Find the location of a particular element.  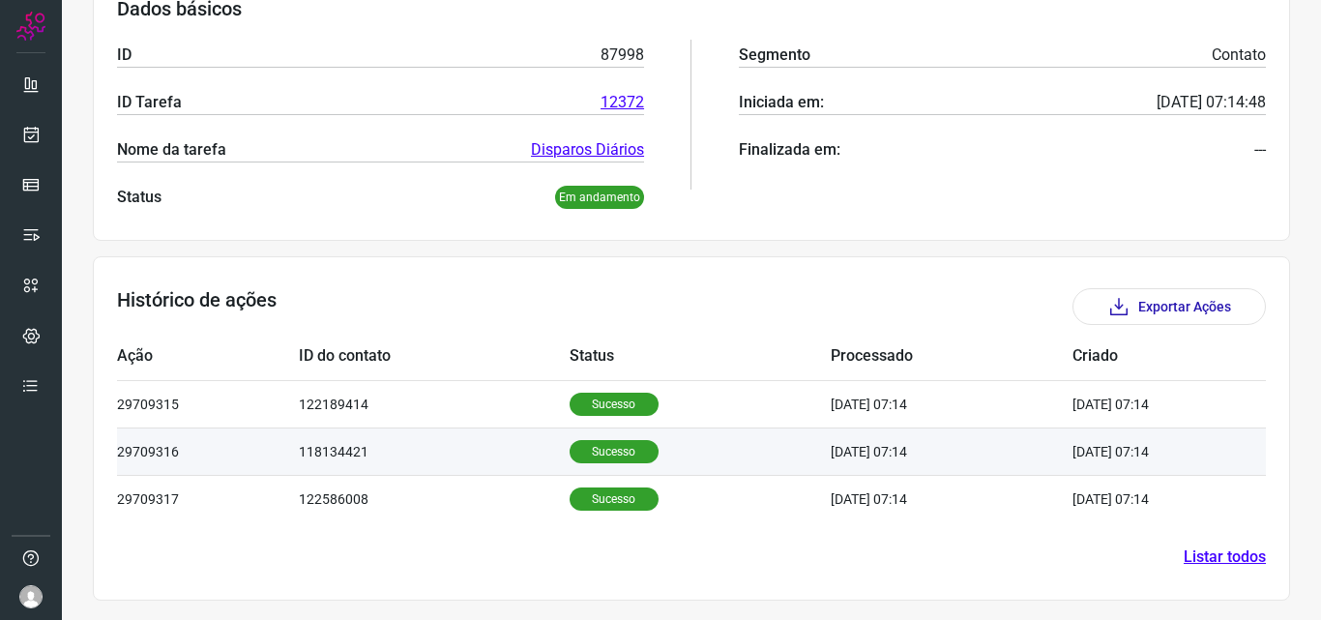

td: 118134421 is located at coordinates (433, 451).